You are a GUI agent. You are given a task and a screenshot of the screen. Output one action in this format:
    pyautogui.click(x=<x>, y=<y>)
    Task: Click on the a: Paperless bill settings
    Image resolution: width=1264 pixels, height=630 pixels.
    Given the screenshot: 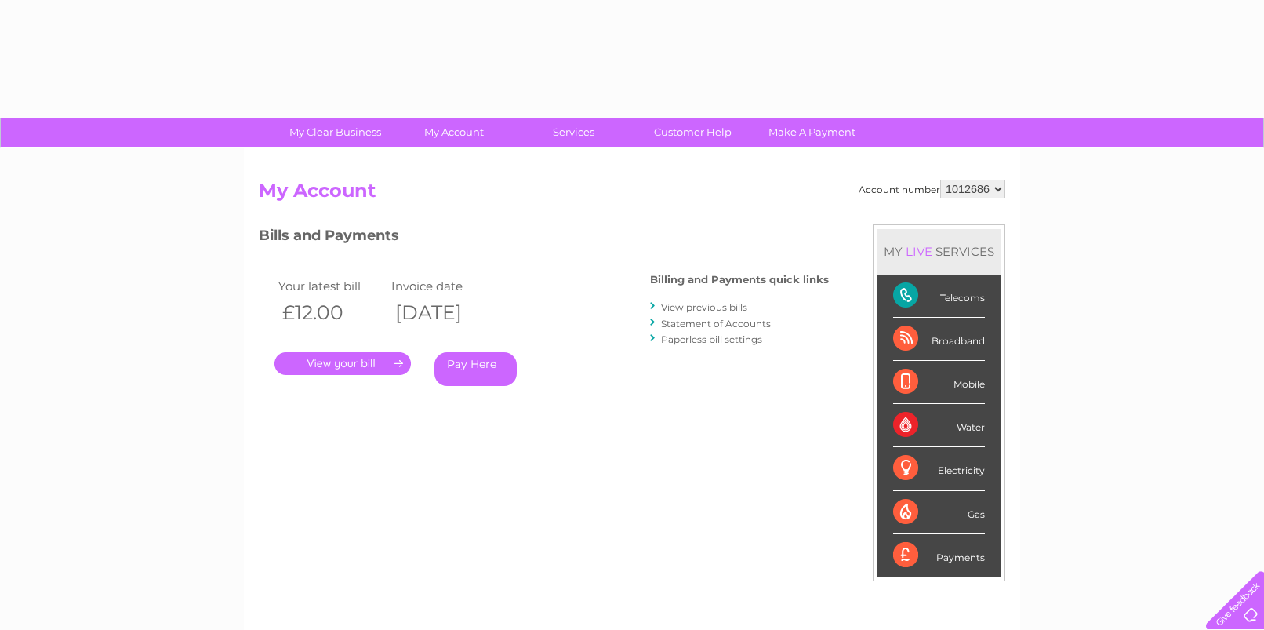 What is the action you would take?
    pyautogui.click(x=711, y=339)
    